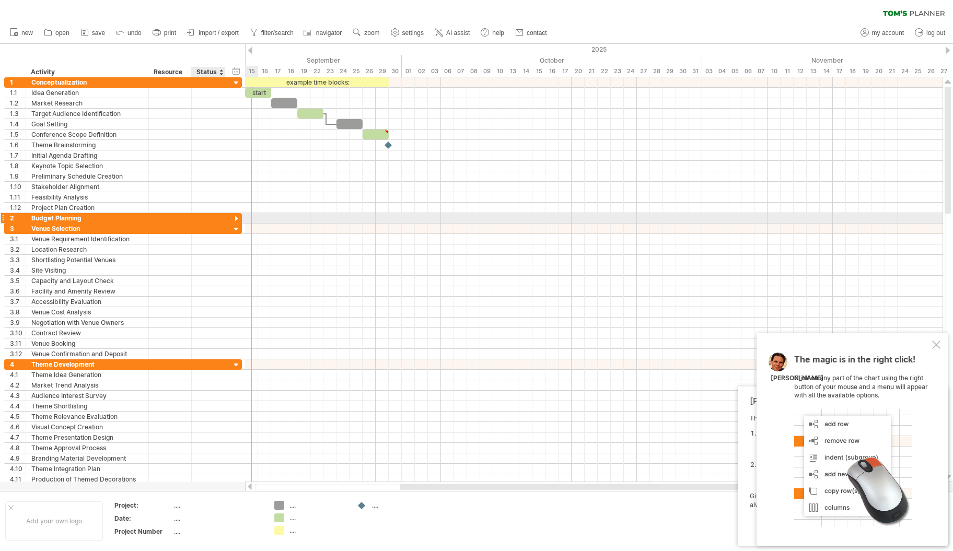 The image size is (953, 551). I want to click on div: Tuesday, 14 October 2025, so click(525, 71).